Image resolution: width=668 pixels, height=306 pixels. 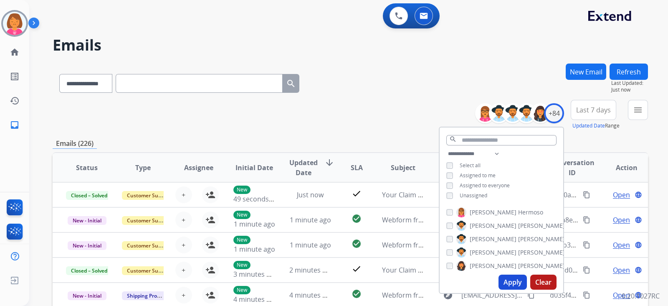 I want to click on span: Conversation ID, so click(x=572, y=168).